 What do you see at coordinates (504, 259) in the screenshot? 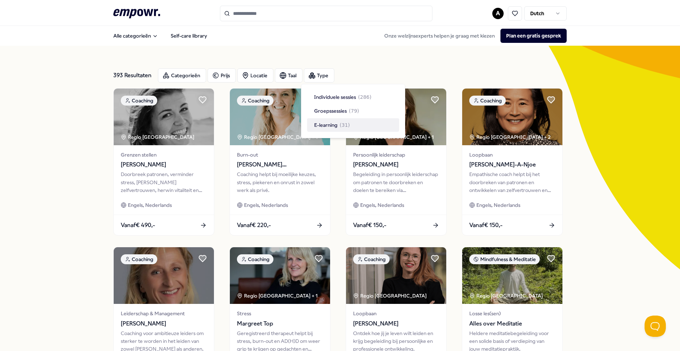
I see `div: Mindfulness & Meditatie` at bounding box center [504, 259].